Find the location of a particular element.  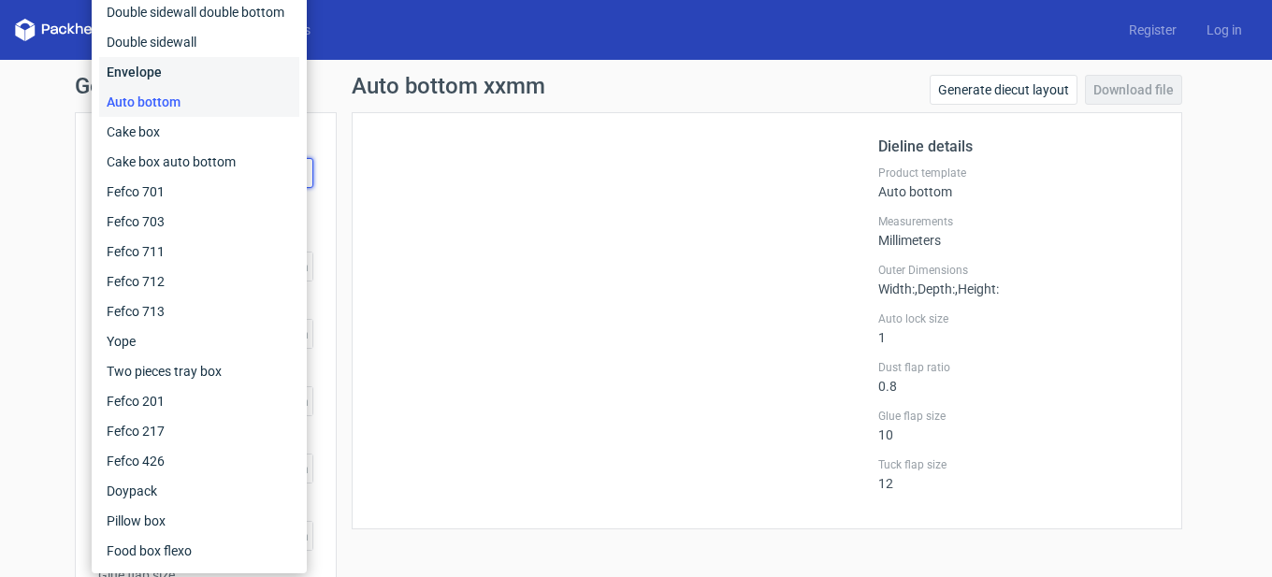

h1: Auto bottom xxmm is located at coordinates (448, 86).